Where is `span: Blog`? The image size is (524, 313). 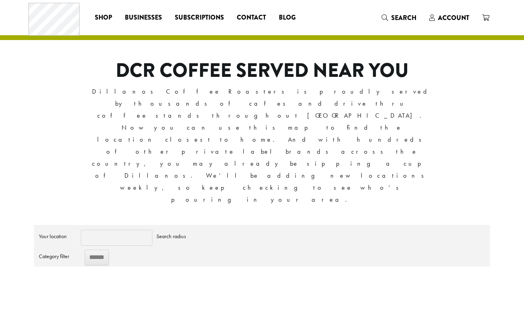
span: Blog is located at coordinates (287, 18).